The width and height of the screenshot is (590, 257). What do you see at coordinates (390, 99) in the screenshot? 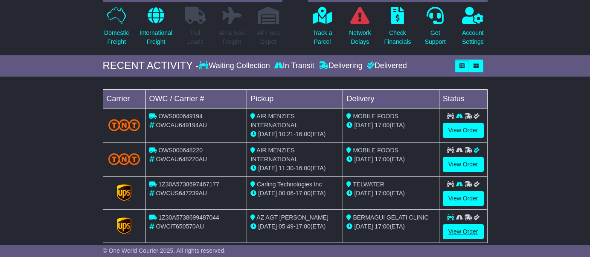
I see `td: Delivery` at bounding box center [390, 99].